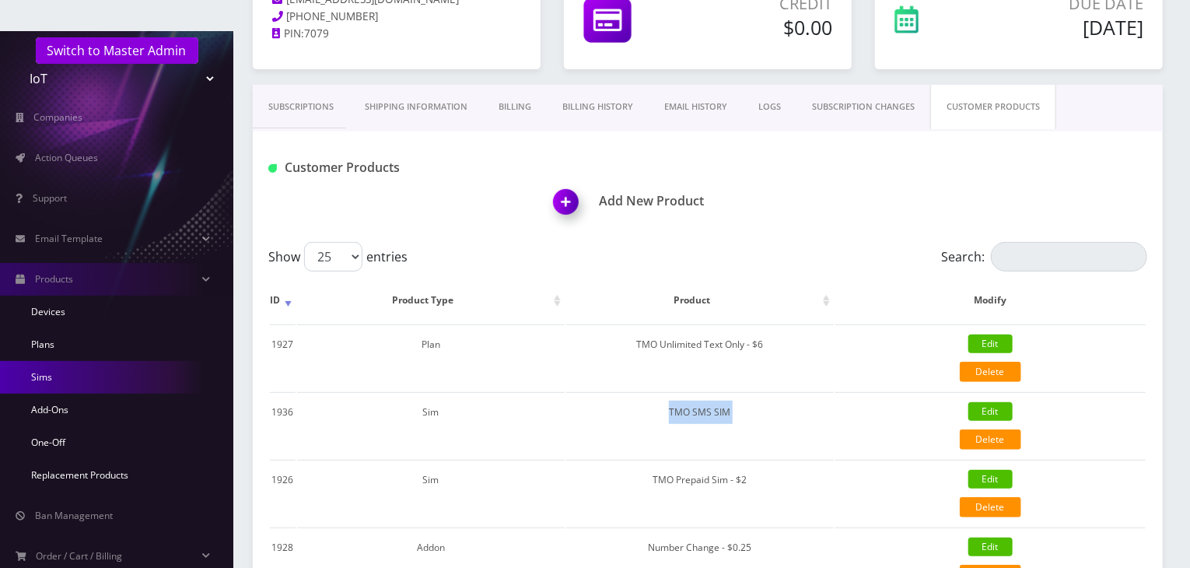 This screenshot has width=1190, height=568. I want to click on h1: Add New Product, so click(858, 201).